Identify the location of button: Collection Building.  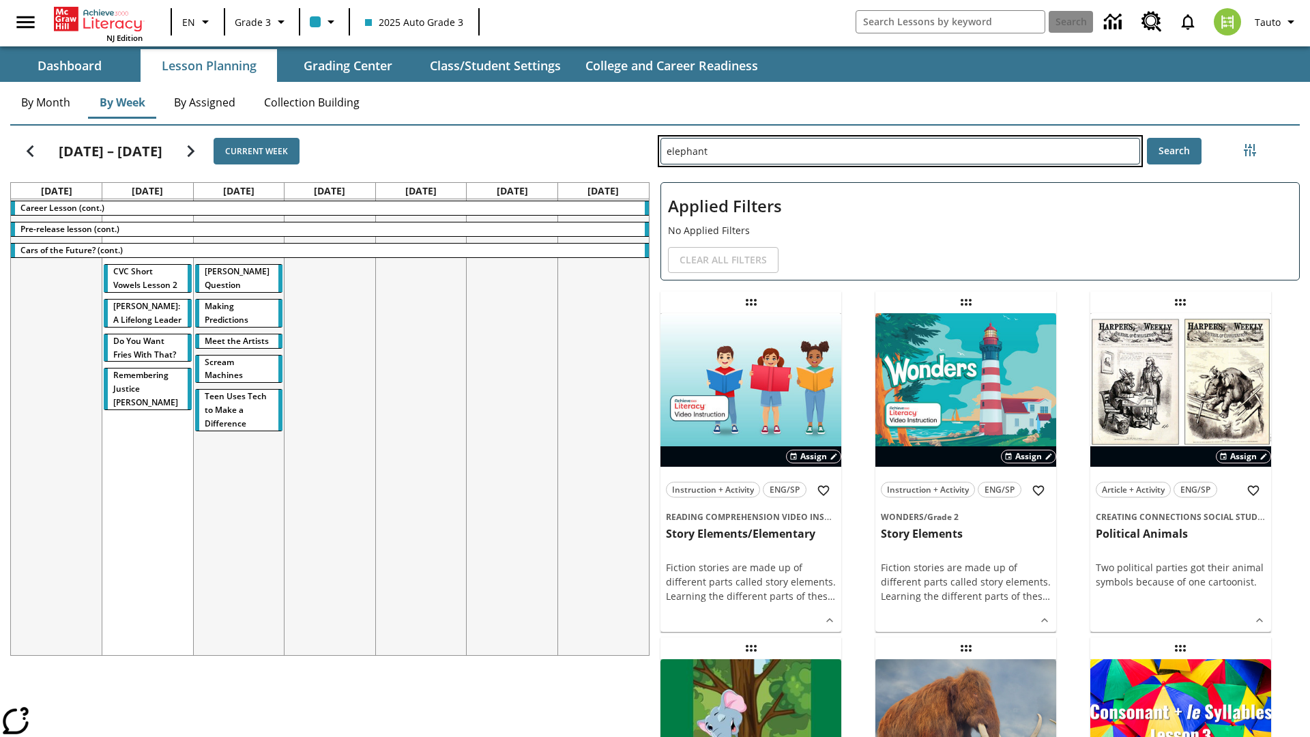
(312, 102).